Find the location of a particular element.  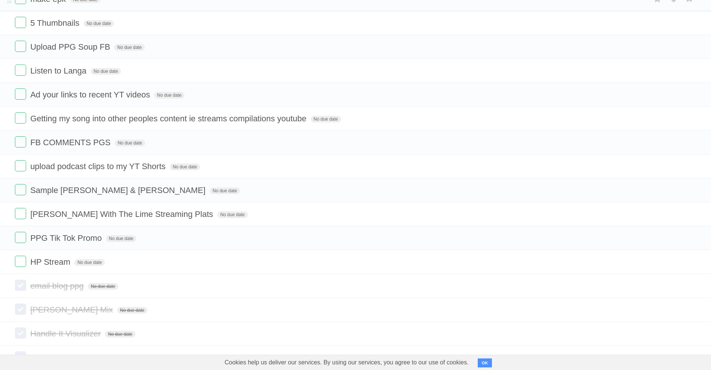

span: 5 Thumbnails is located at coordinates (56, 23).